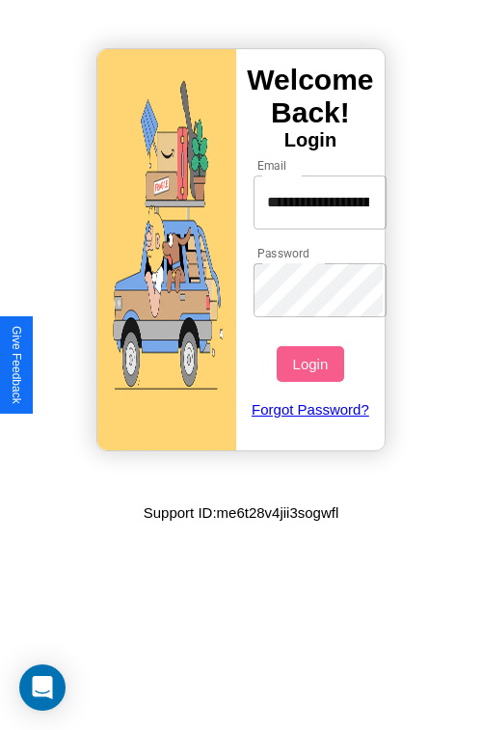 The width and height of the screenshot is (482, 730). What do you see at coordinates (42, 688) in the screenshot?
I see `div: Open Intercom Messenger` at bounding box center [42, 688].